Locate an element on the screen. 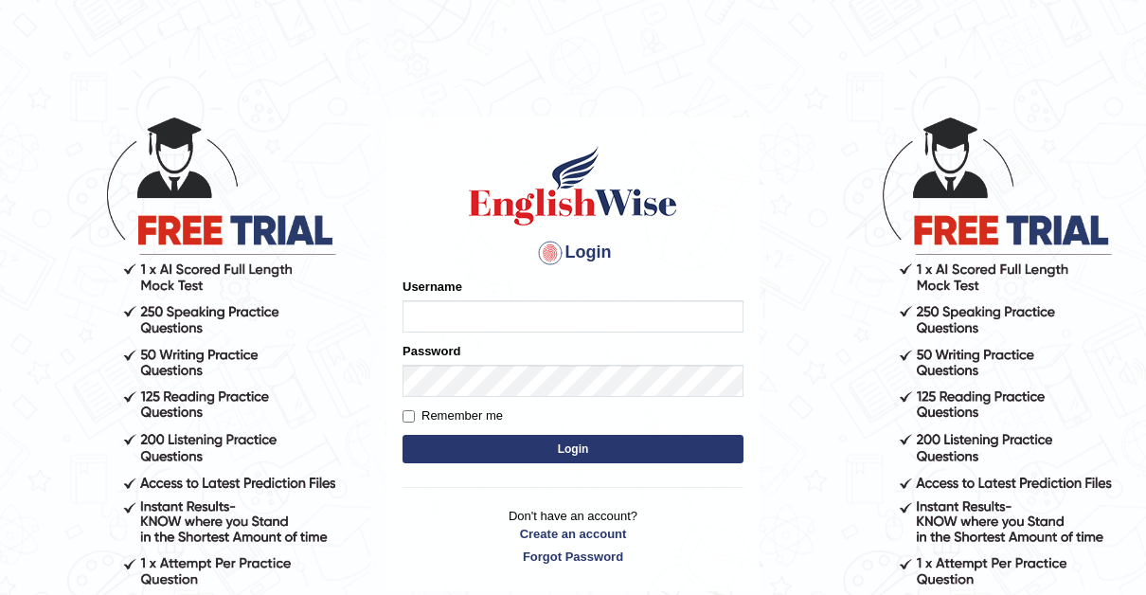 The height and width of the screenshot is (595, 1146). p: Don't have an account? is located at coordinates (573, 536).